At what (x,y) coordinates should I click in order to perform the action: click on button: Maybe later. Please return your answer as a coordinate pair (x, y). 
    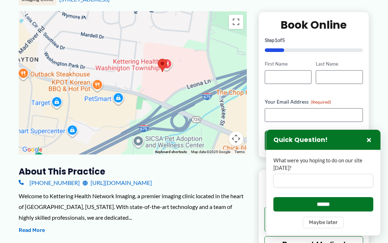
    Looking at the image, I should click on (323, 223).